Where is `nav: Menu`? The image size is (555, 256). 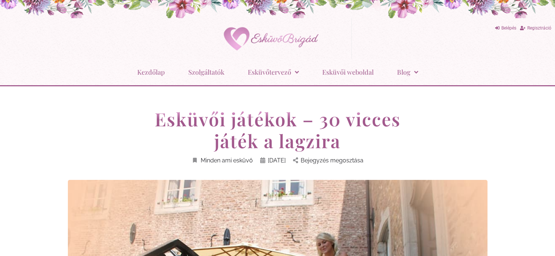
nav: Menu is located at coordinates (277, 72).